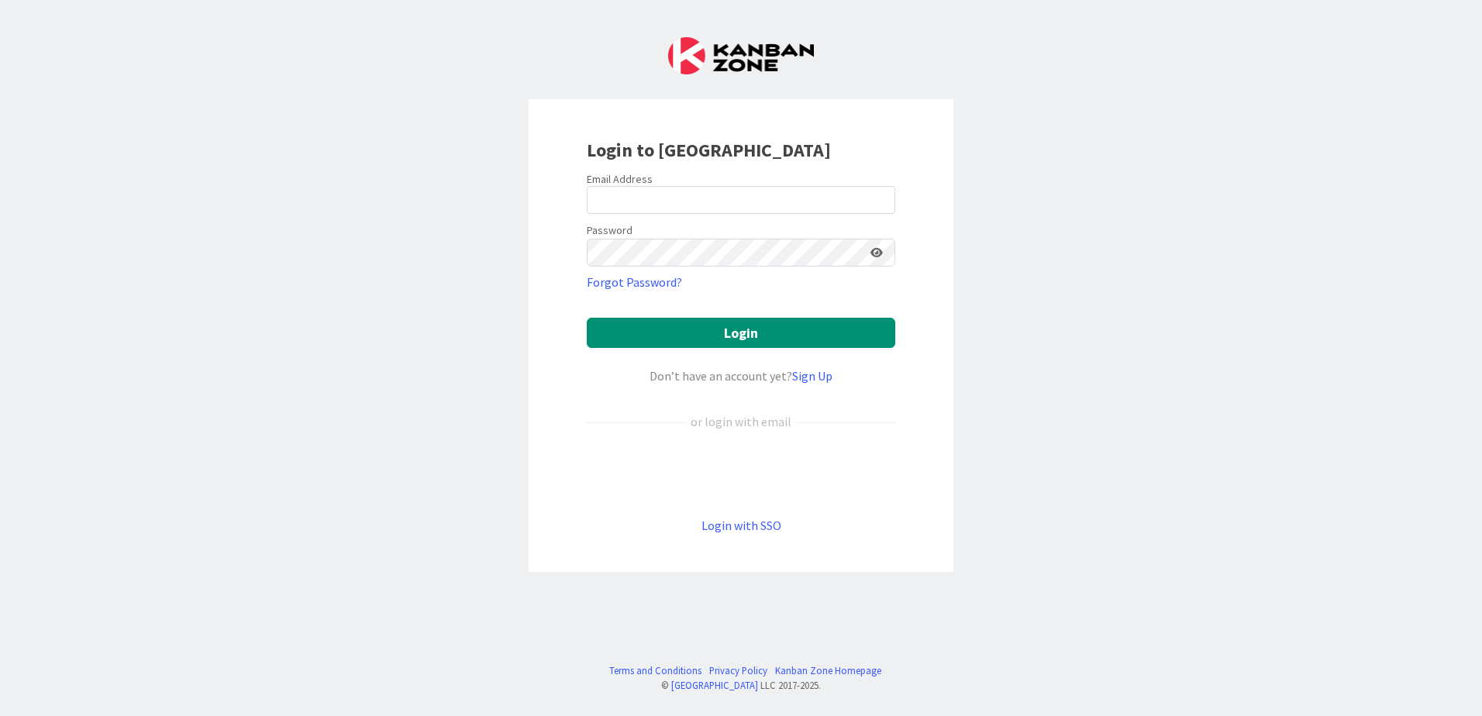 The height and width of the screenshot is (716, 1482). What do you see at coordinates (812, 376) in the screenshot?
I see `a: Sign Up` at bounding box center [812, 376].